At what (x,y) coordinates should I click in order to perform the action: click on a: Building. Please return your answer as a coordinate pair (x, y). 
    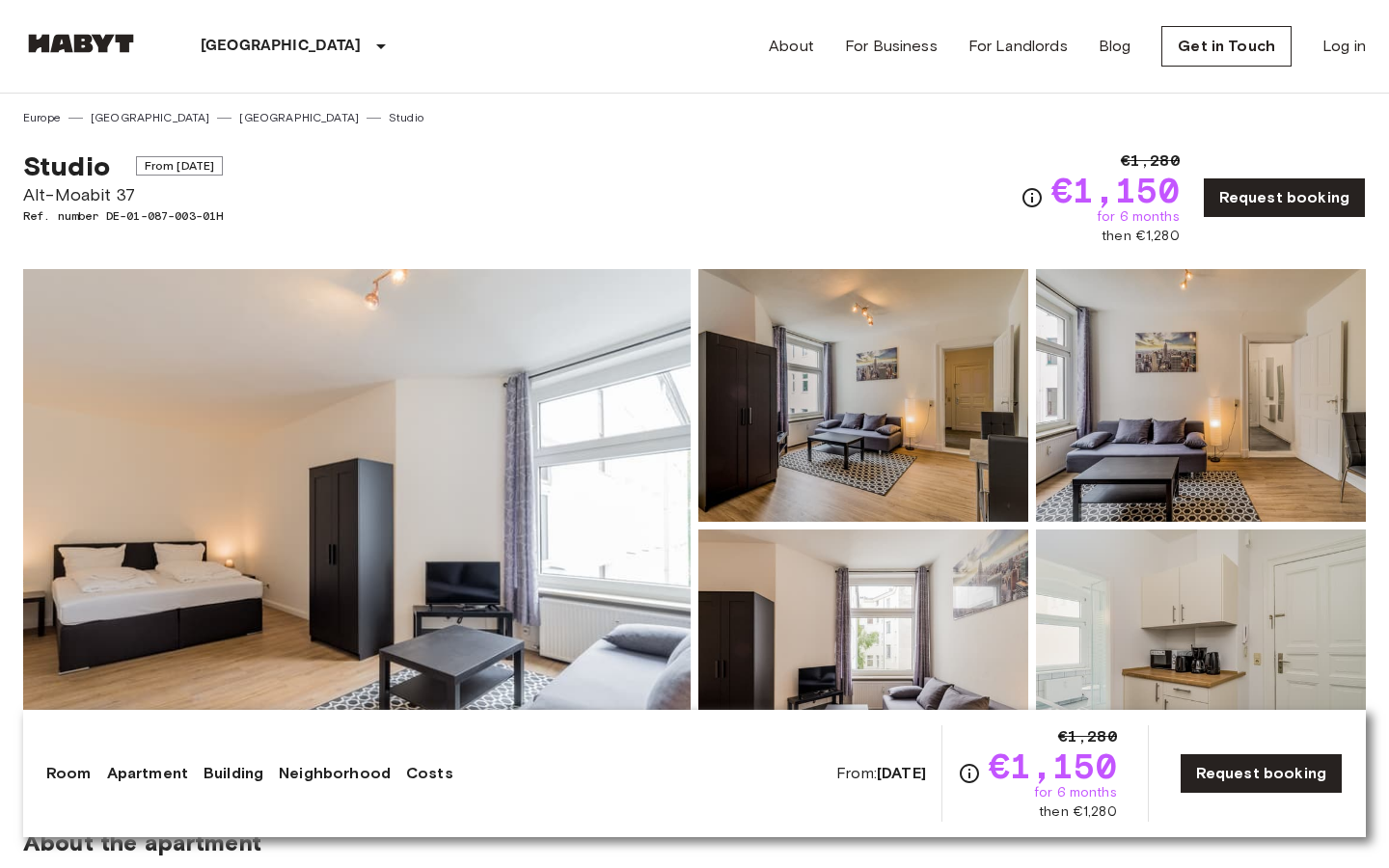
    Looking at the image, I should click on (234, 773).